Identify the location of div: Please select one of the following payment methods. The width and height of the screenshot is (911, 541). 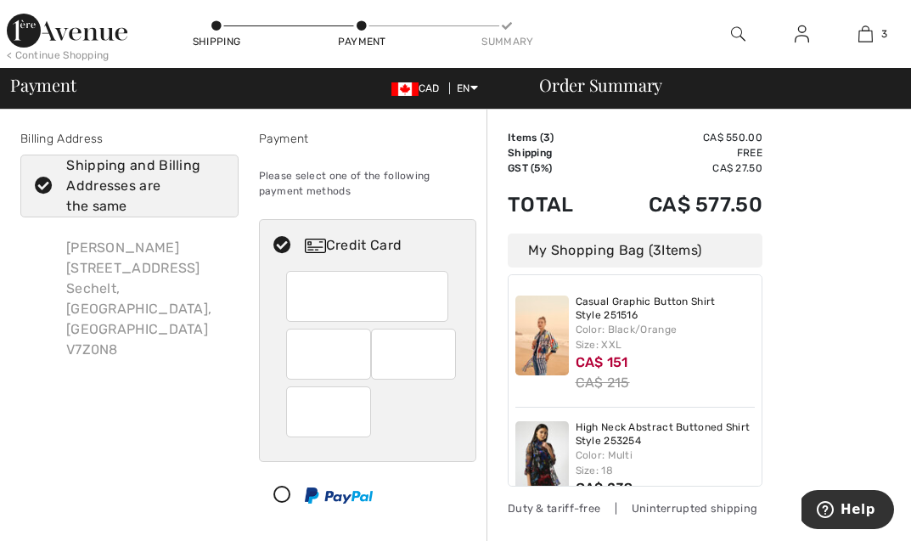
(368, 183).